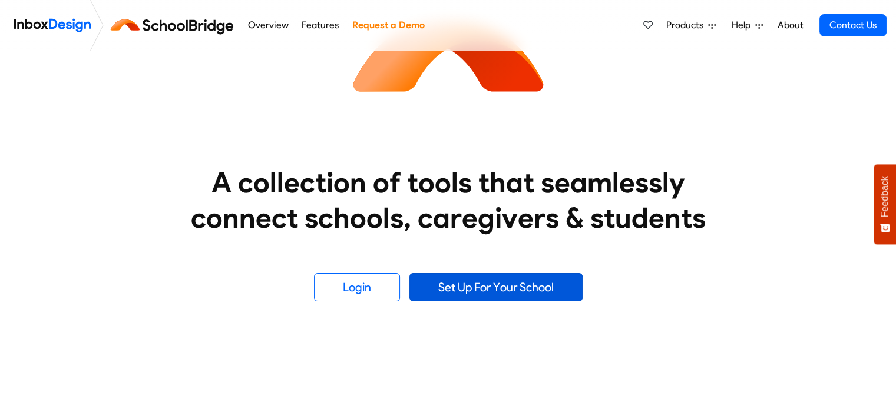  What do you see at coordinates (357, 287) in the screenshot?
I see `a: Login` at bounding box center [357, 287].